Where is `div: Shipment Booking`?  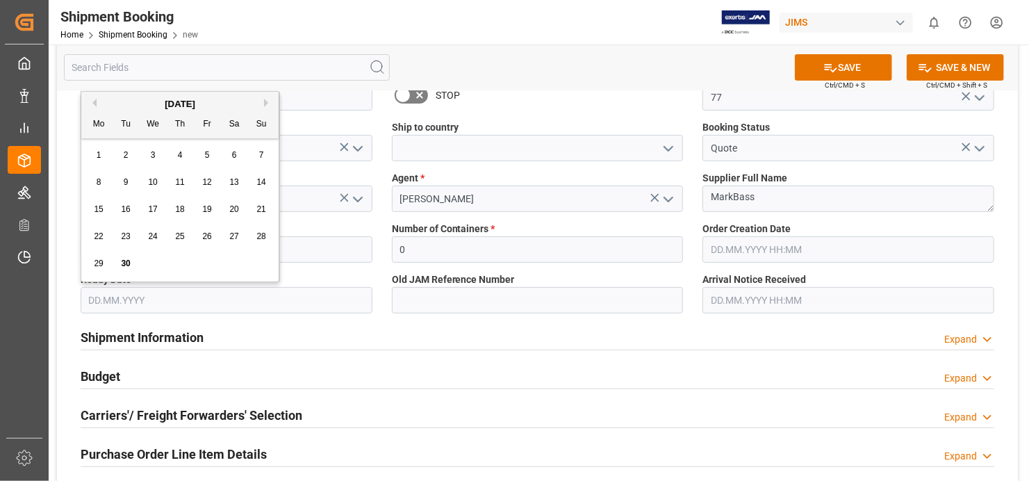 div: Shipment Booking is located at coordinates (129, 17).